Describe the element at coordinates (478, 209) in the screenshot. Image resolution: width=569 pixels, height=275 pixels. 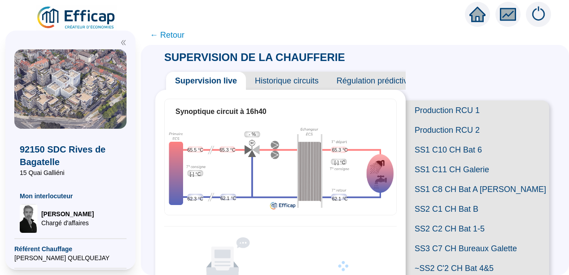
I see `span: SS2 C1 CH Bat B` at that location.